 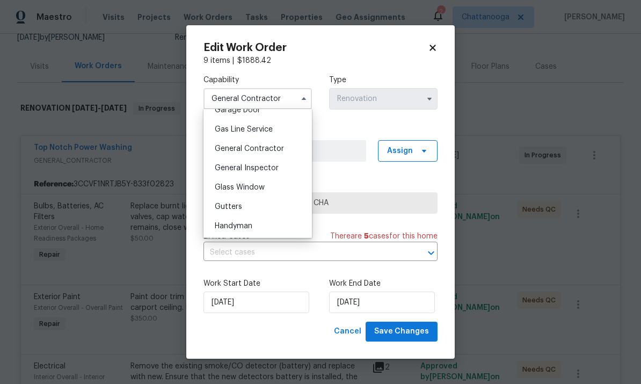 What do you see at coordinates (258, 80) in the screenshot?
I see `label: Capability` at bounding box center [258, 80].